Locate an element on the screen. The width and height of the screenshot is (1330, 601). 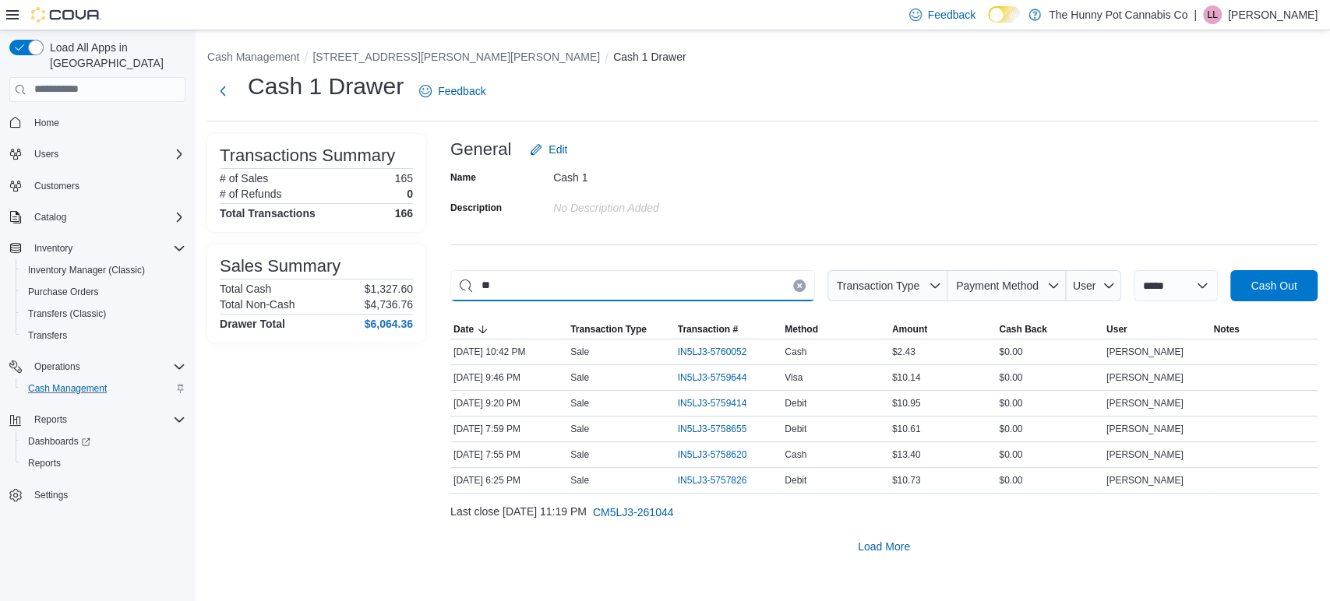
p: 165 is located at coordinates (404, 178).